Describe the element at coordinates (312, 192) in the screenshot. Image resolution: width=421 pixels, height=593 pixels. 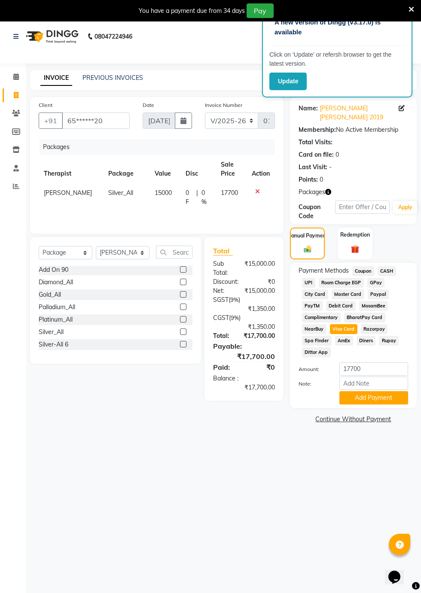
I see `span: Packages` at that location.